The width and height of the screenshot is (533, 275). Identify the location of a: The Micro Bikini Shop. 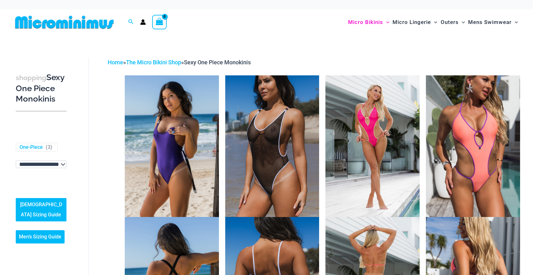
(153, 62).